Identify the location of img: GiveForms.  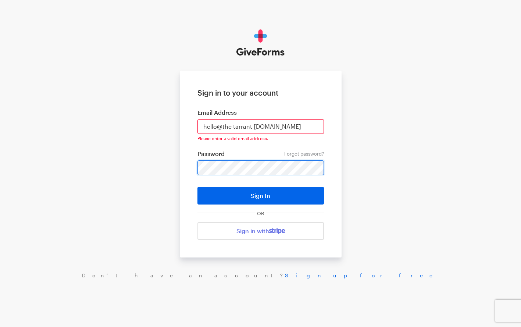
(260, 43).